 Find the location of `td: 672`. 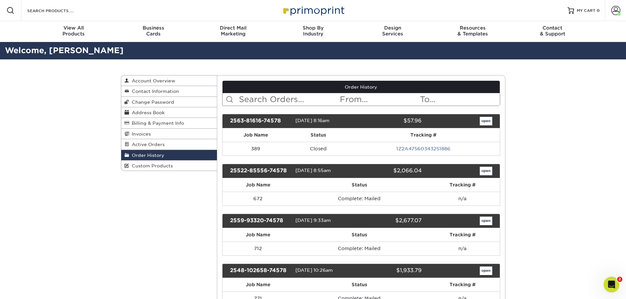

td: 672 is located at coordinates (258, 199).